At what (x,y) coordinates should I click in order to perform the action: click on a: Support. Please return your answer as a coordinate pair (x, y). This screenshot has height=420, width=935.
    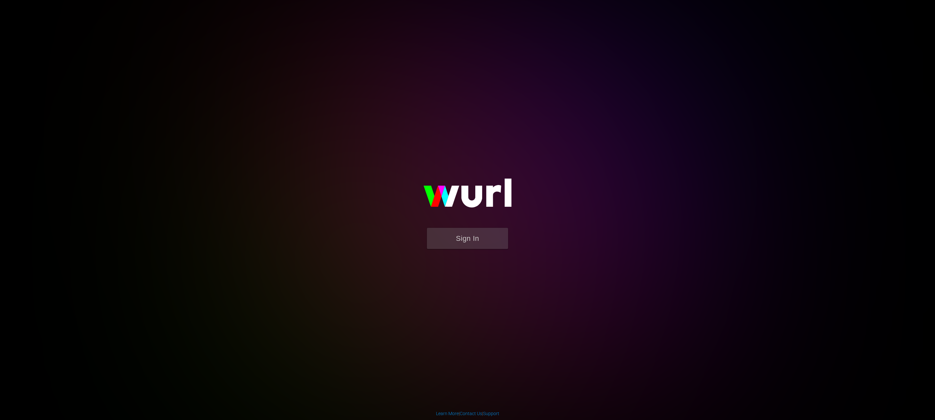
    Looking at the image, I should click on (491, 414).